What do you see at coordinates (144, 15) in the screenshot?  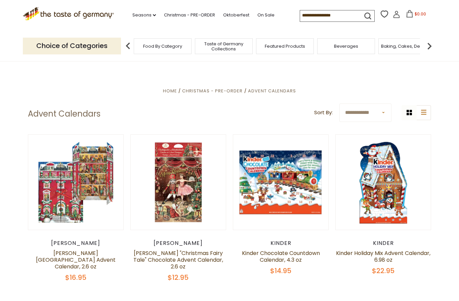 I see `a: Seasons` at bounding box center [144, 15].